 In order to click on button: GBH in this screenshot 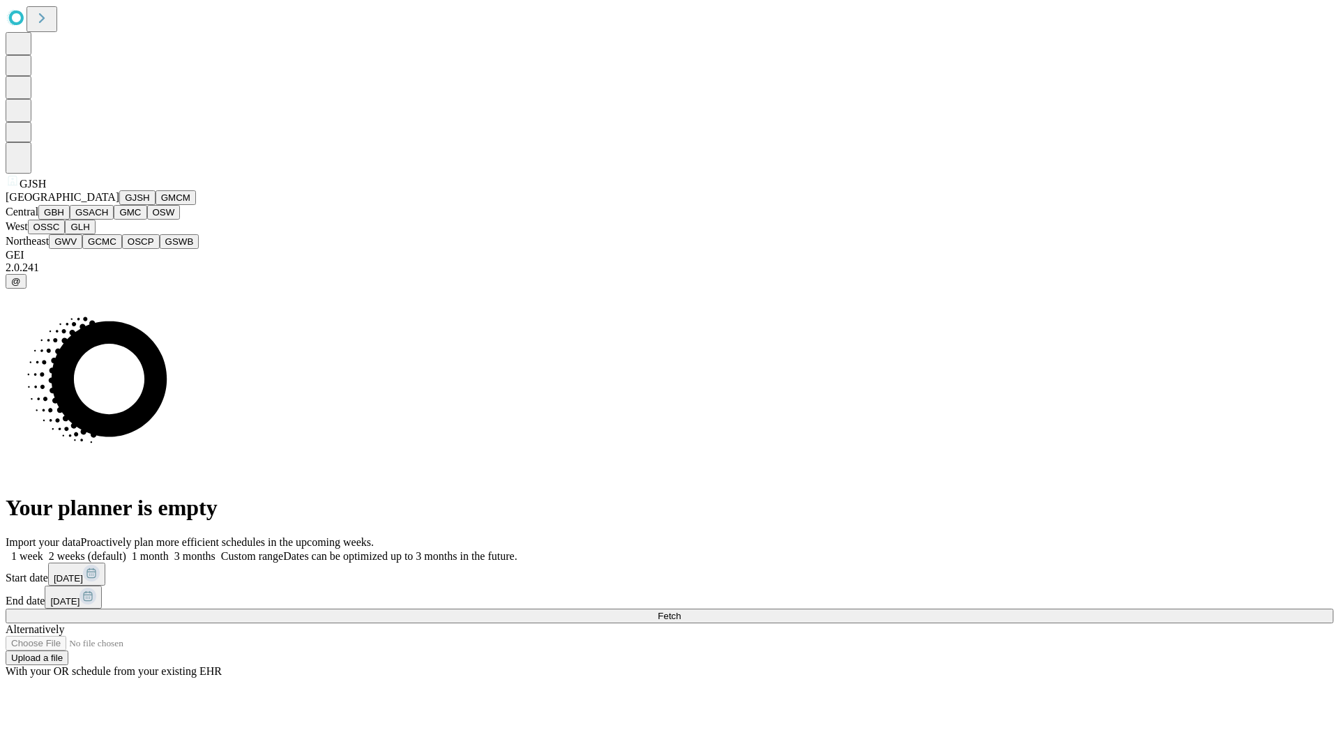, I will do `click(54, 212)`.